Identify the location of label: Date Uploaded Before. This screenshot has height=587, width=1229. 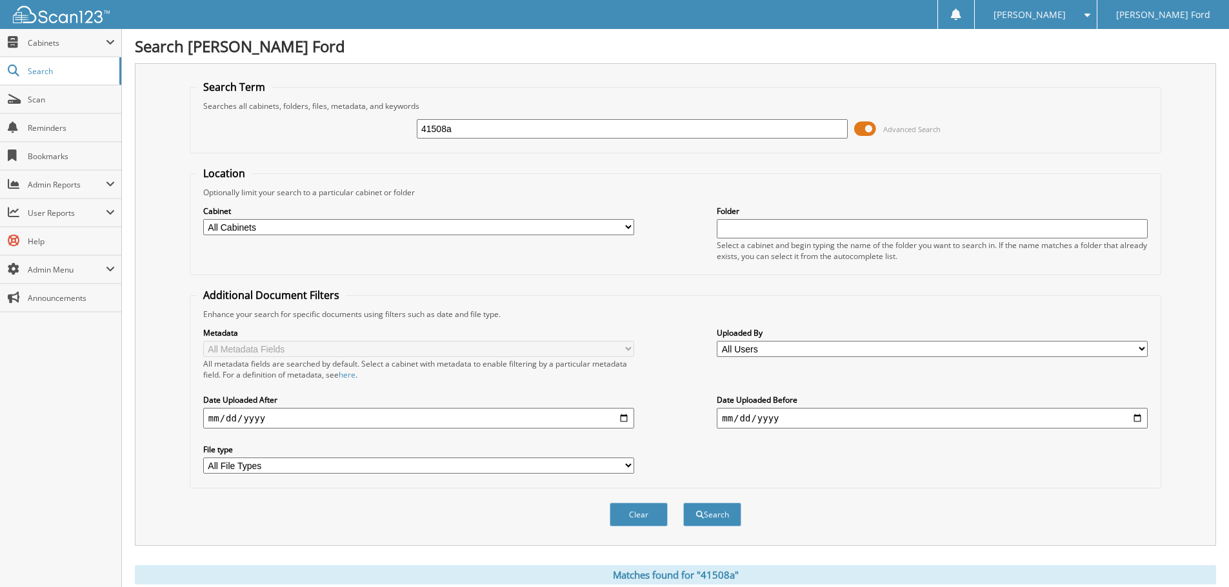
(932, 400).